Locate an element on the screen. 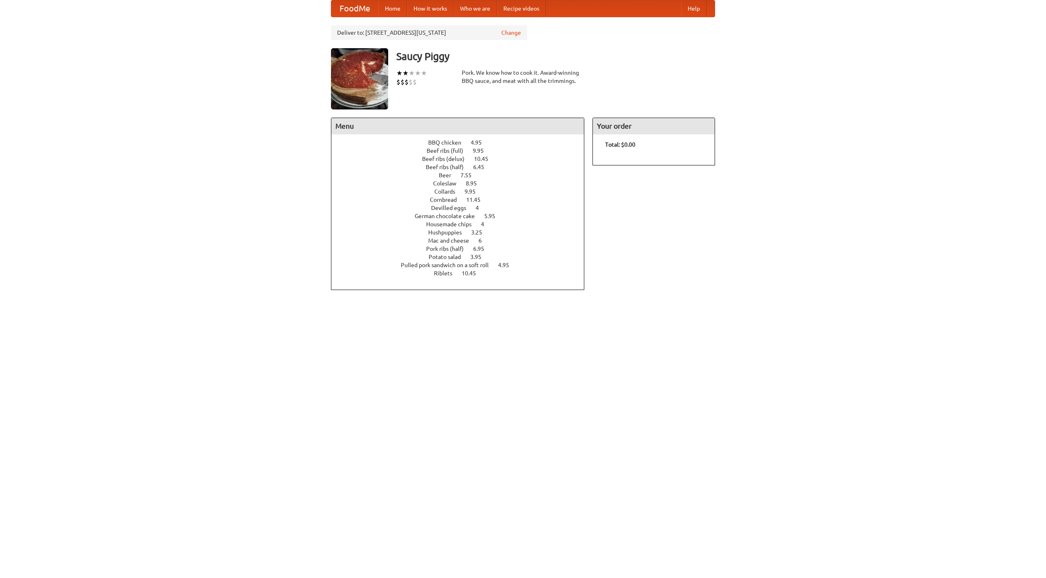 This screenshot has width=1046, height=578. img: angular.jpg is located at coordinates (359, 79).